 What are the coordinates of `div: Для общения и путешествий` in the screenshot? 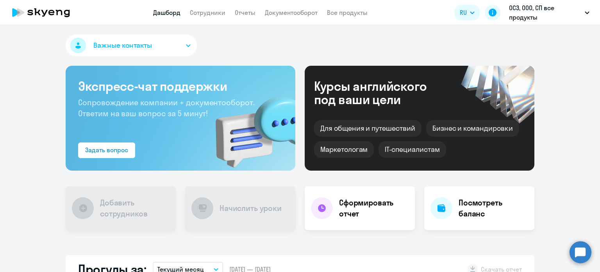 It's located at (368, 128).